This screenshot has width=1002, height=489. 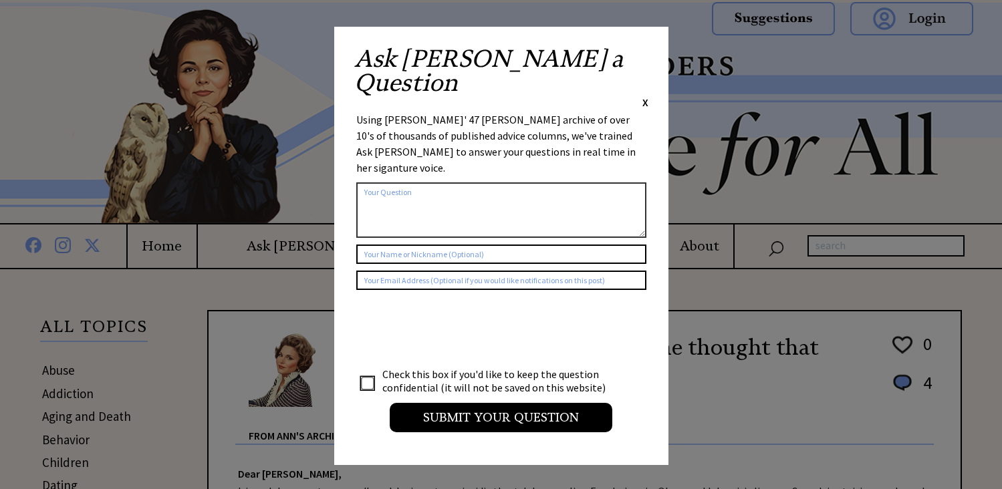 What do you see at coordinates (501, 254) in the screenshot?
I see `input: Your Name or Nickname (Optional)` at bounding box center [501, 254].